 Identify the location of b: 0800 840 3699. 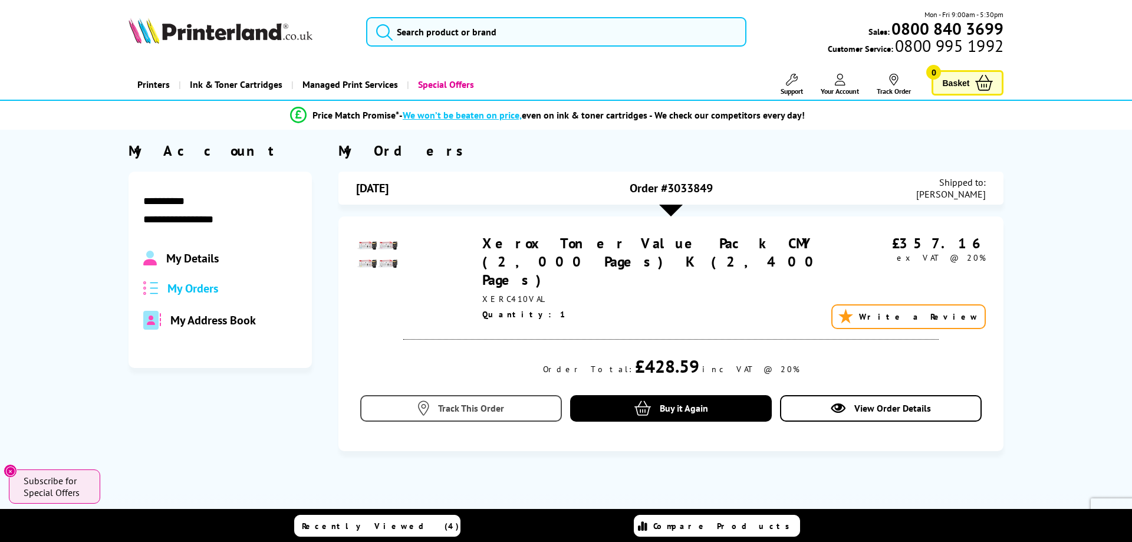
(948, 28).